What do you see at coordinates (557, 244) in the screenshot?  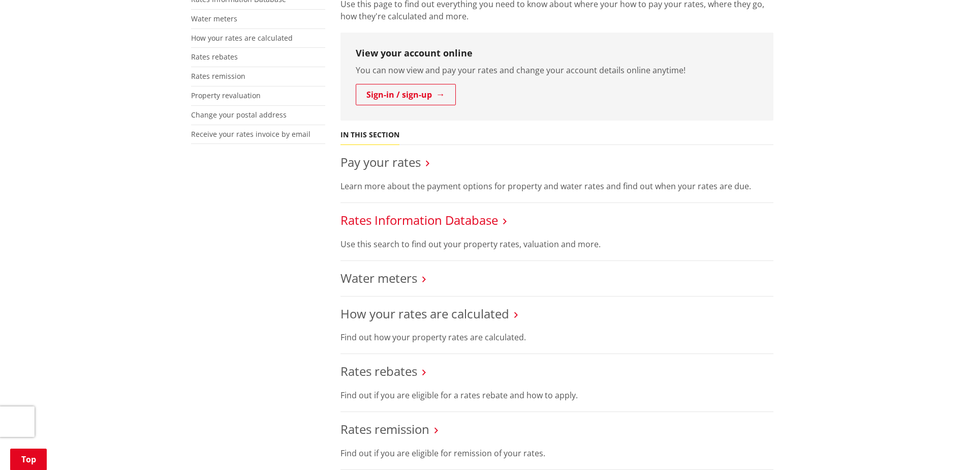 I see `p: Use this search to find out your property rates, valuation and more.` at bounding box center [557, 244].